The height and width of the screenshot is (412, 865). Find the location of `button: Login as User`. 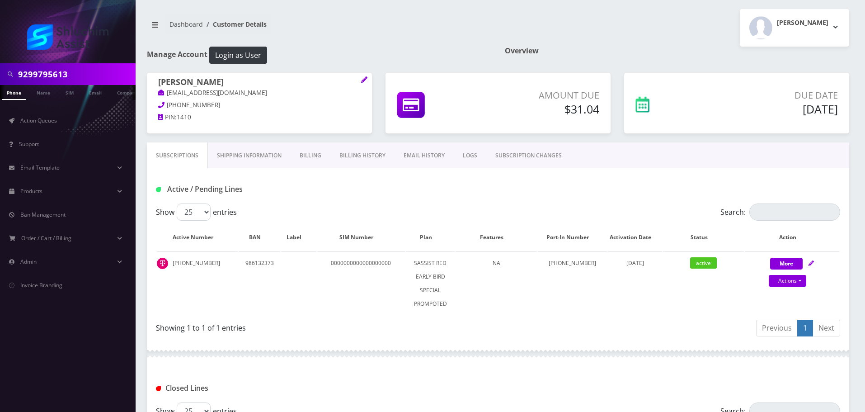

button: Login as User is located at coordinates (238, 55).